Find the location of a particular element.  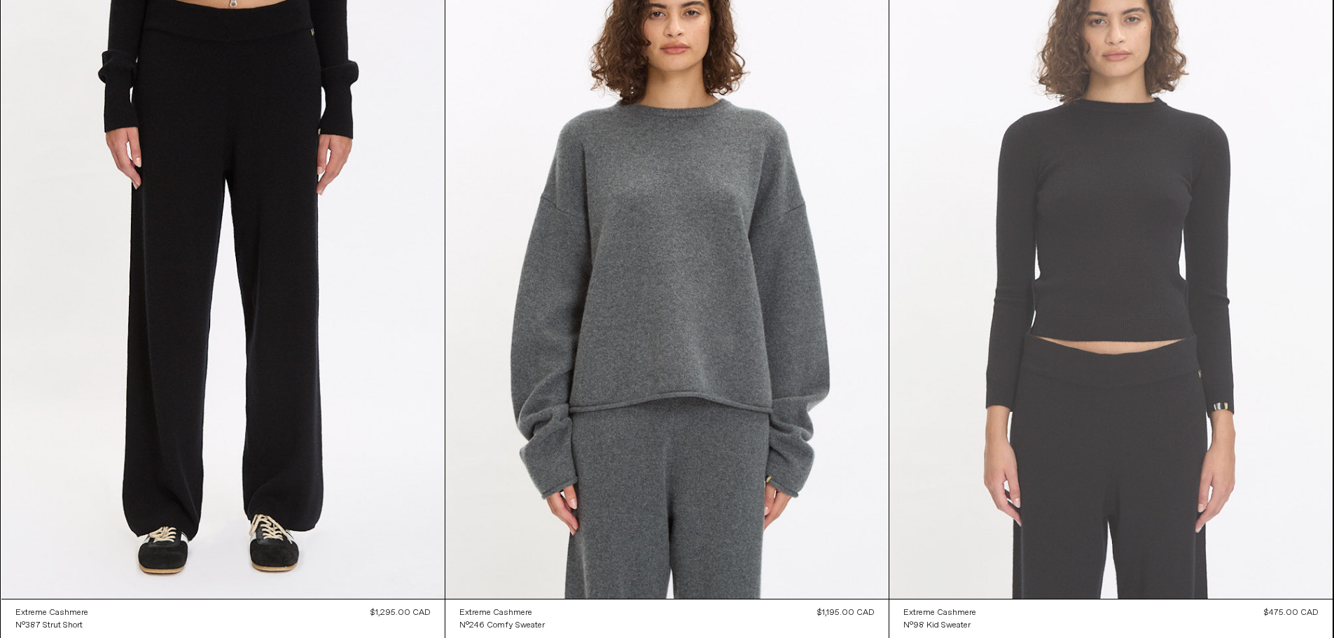

div: N°246 Comfy Sweater is located at coordinates (502, 625).